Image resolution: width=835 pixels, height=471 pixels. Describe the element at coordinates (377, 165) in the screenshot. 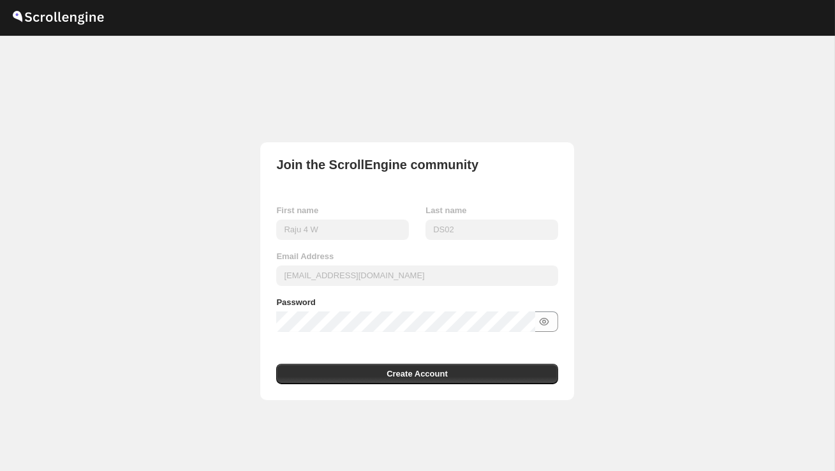

I see `div: Join the ScrollEngine community` at that location.